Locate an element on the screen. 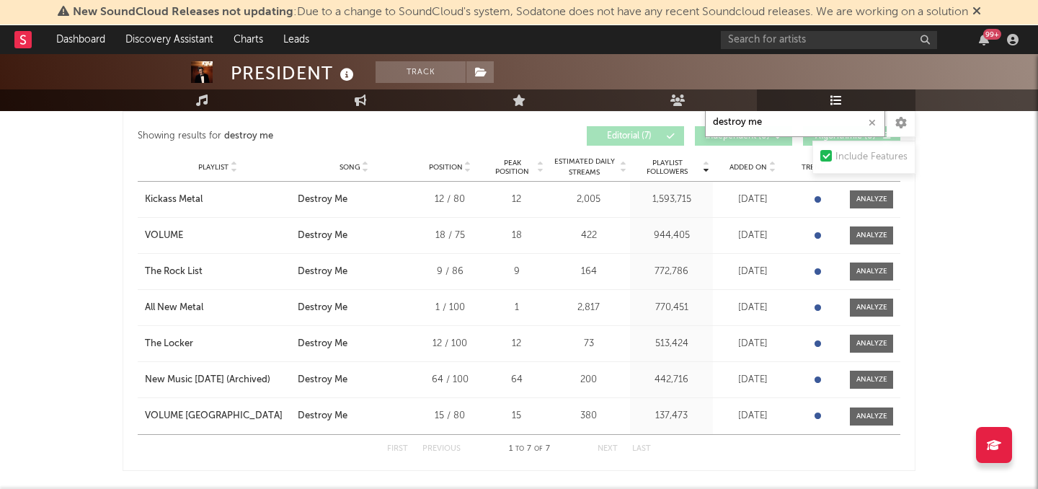  div: All New Metal is located at coordinates (174, 308).